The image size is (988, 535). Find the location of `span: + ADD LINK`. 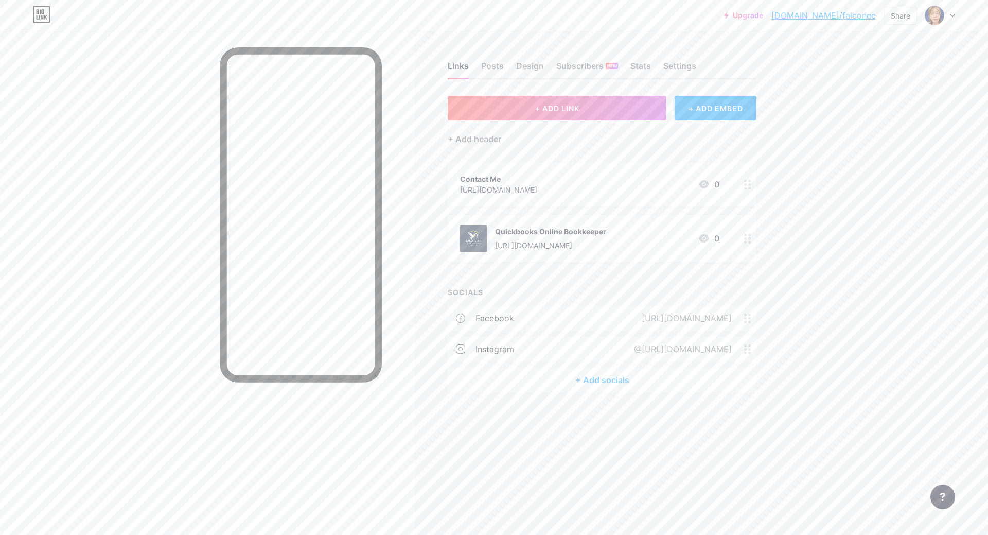

span: + ADD LINK is located at coordinates (558, 108).